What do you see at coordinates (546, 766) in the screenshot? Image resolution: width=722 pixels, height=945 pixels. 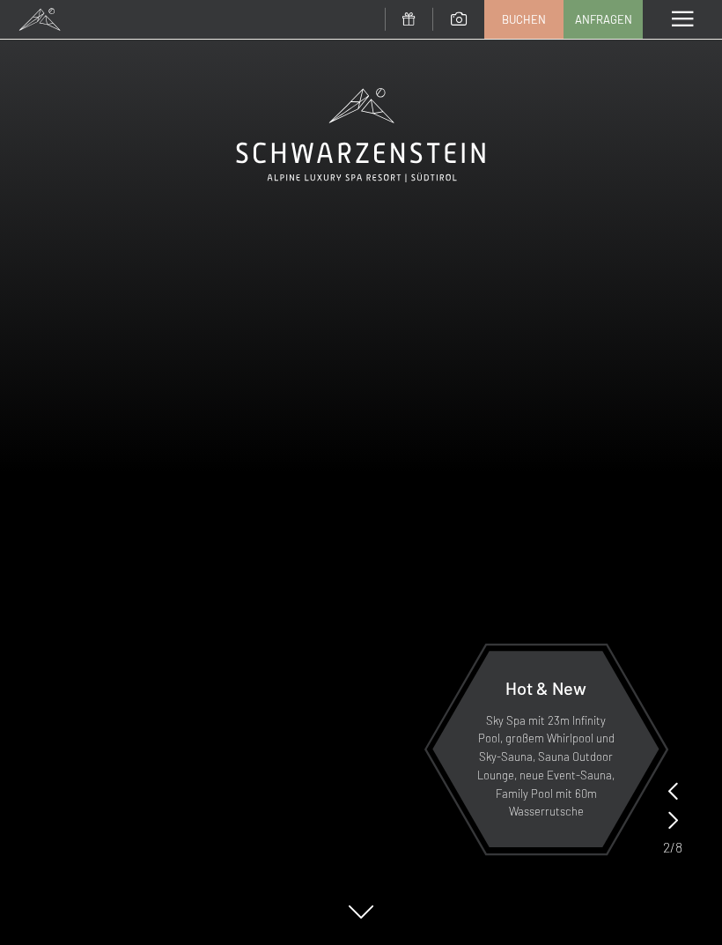 I see `p: Sky Spa mit 23m Infinity Pool, großem Whirlpool und Sky-Sauna, Sauna Outdoor Lounge, neue Event-S...` at bounding box center [546, 766].